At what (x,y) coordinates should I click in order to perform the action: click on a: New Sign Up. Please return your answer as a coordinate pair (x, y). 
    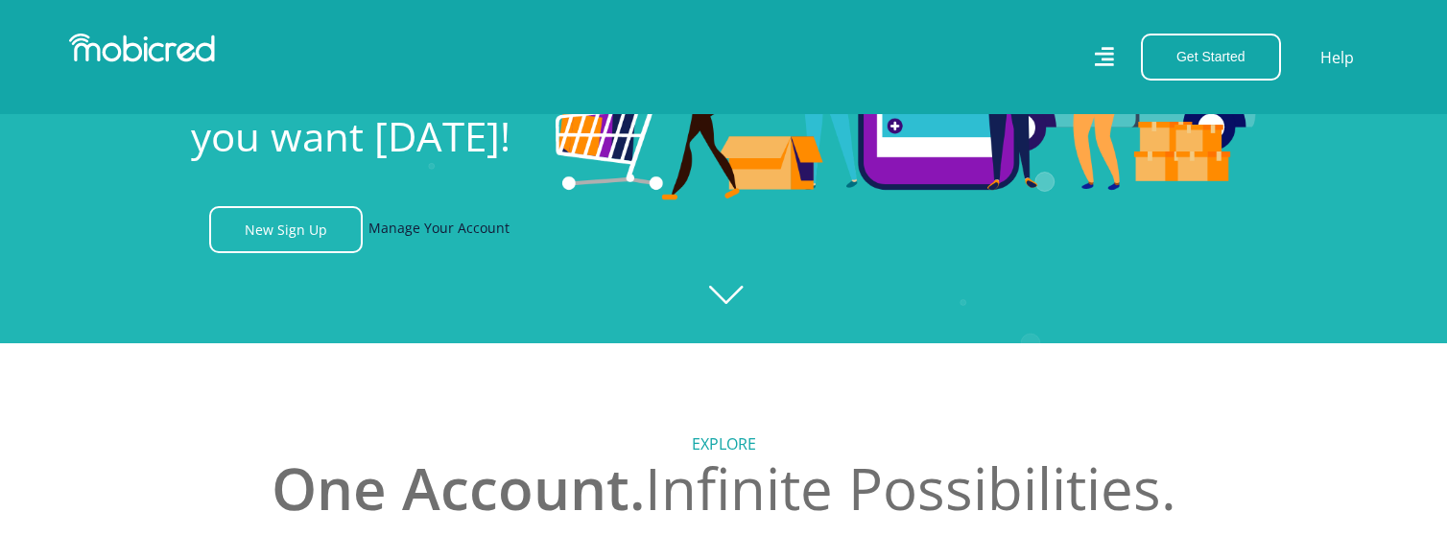
    Looking at the image, I should click on (286, 229).